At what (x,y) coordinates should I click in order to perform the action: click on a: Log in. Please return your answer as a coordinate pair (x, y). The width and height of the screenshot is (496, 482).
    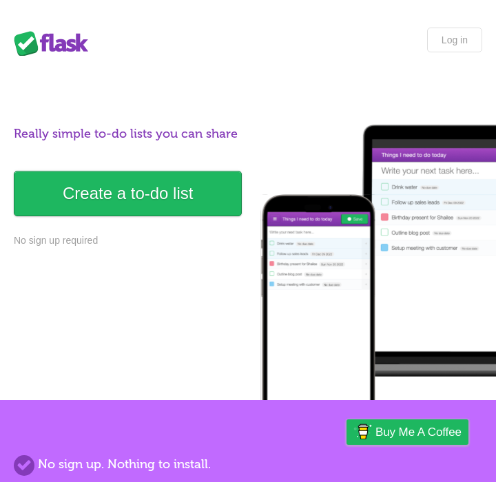
    Looking at the image, I should click on (455, 40).